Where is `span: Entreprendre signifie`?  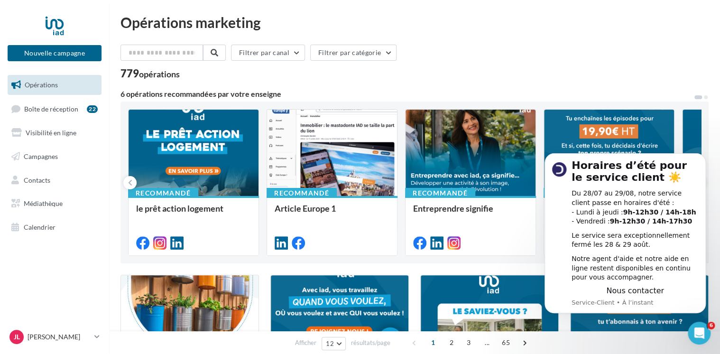 span: Entreprendre signifie is located at coordinates (453, 208).